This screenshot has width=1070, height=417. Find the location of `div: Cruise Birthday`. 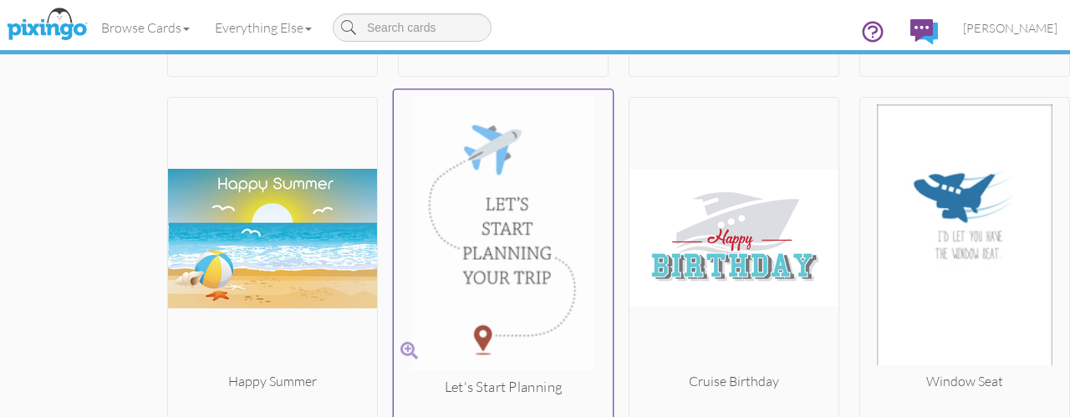

div: Cruise Birthday is located at coordinates (734, 381).